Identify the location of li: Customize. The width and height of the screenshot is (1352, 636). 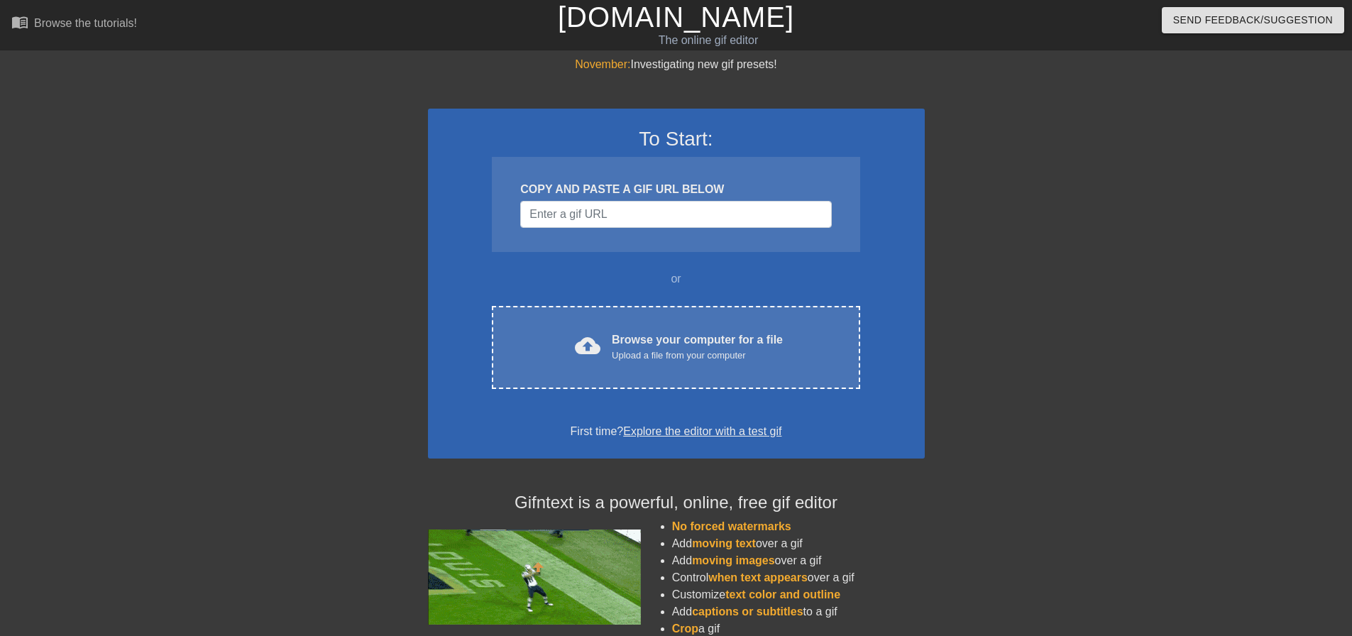
(798, 595).